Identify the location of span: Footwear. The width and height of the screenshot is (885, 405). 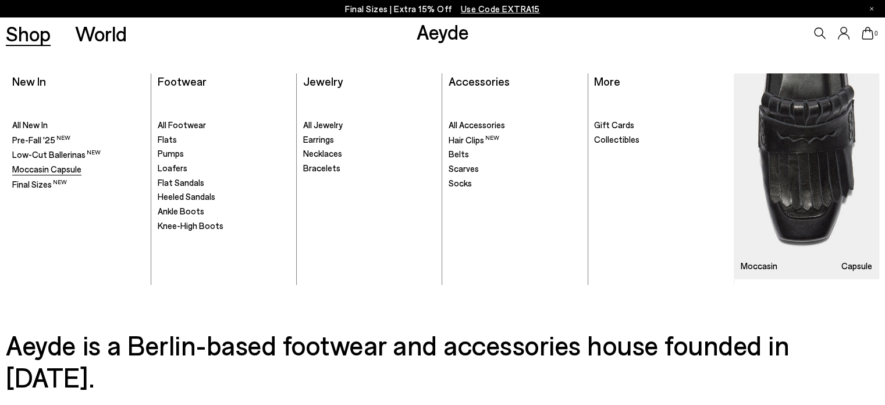
(182, 81).